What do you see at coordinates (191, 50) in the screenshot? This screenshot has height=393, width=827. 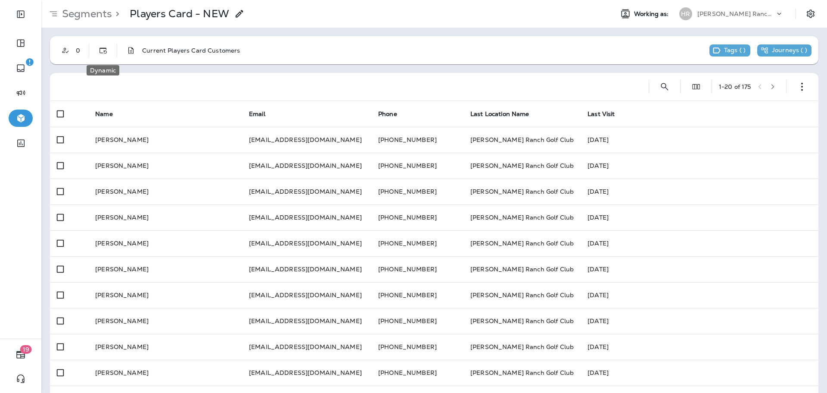 I see `p: Current Players Card Customers` at bounding box center [191, 50].